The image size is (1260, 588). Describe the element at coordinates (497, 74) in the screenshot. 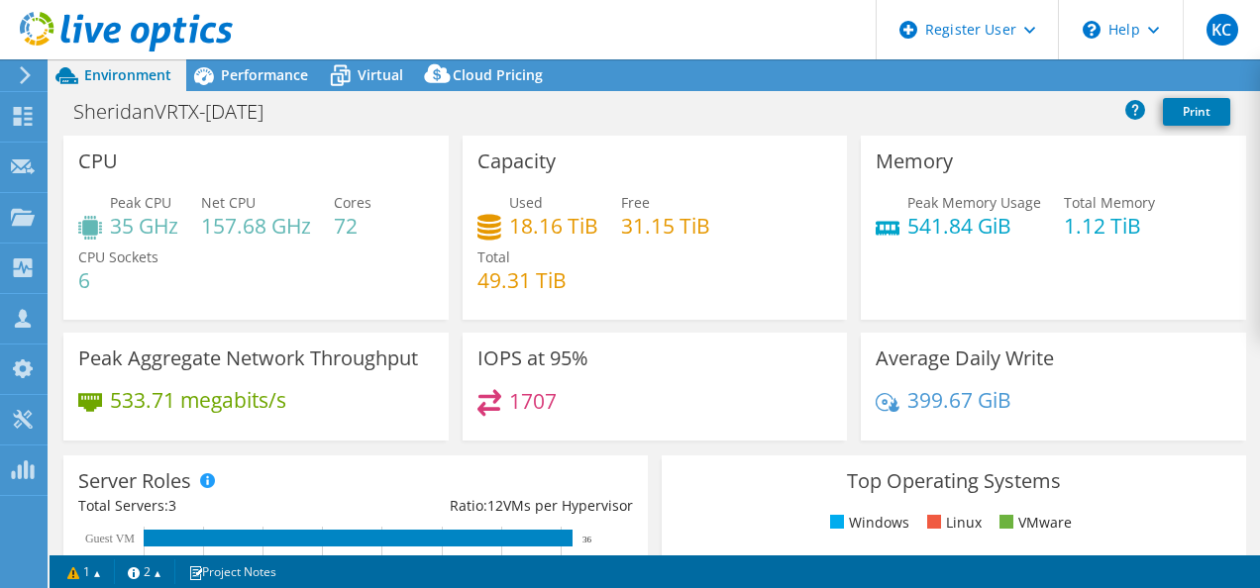

I see `span: Cloud Pricing` at that location.